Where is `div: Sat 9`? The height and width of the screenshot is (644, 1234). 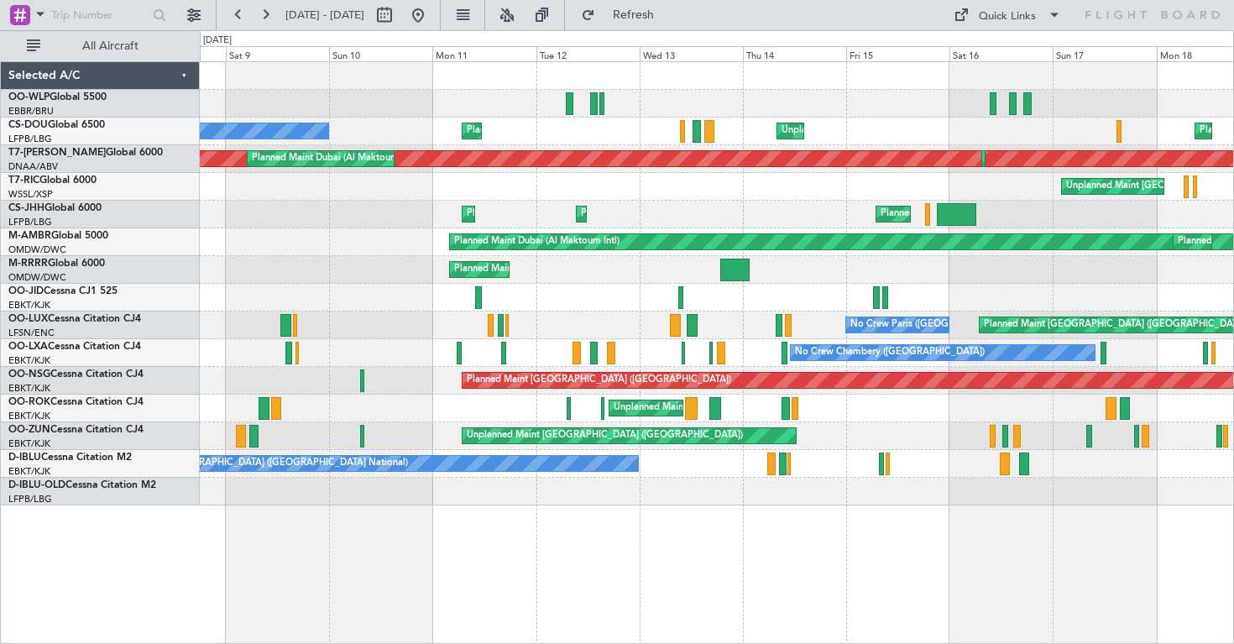 div: Sat 9 is located at coordinates (277, 54).